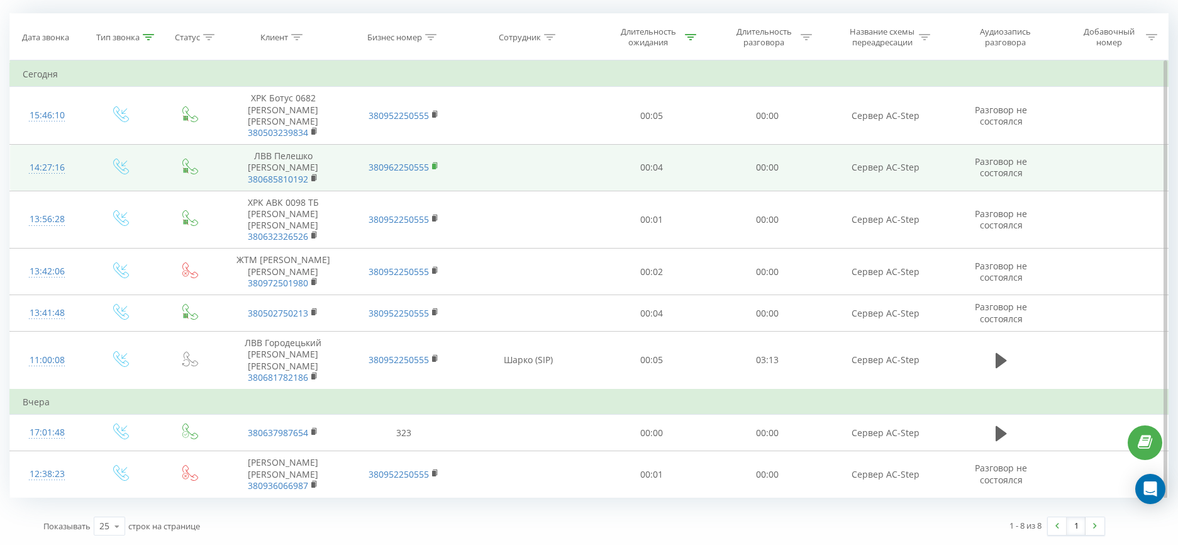  What do you see at coordinates (47, 360) in the screenshot?
I see `div: 11:00:08` at bounding box center [47, 360].